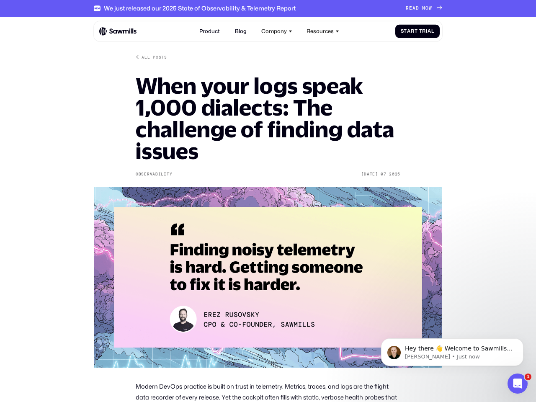 The width and height of the screenshot is (536, 402). Describe the element at coordinates (411, 8) in the screenshot. I see `span: E` at that location.